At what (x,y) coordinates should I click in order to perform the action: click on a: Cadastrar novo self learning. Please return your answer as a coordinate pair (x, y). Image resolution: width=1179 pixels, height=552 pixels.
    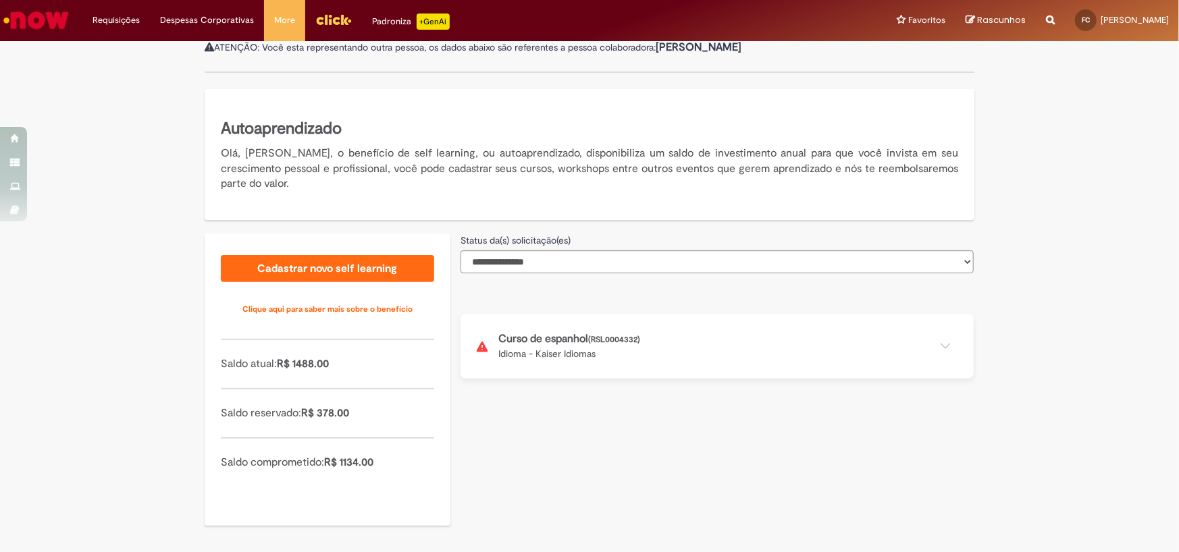
    Looking at the image, I should click on (327, 269).